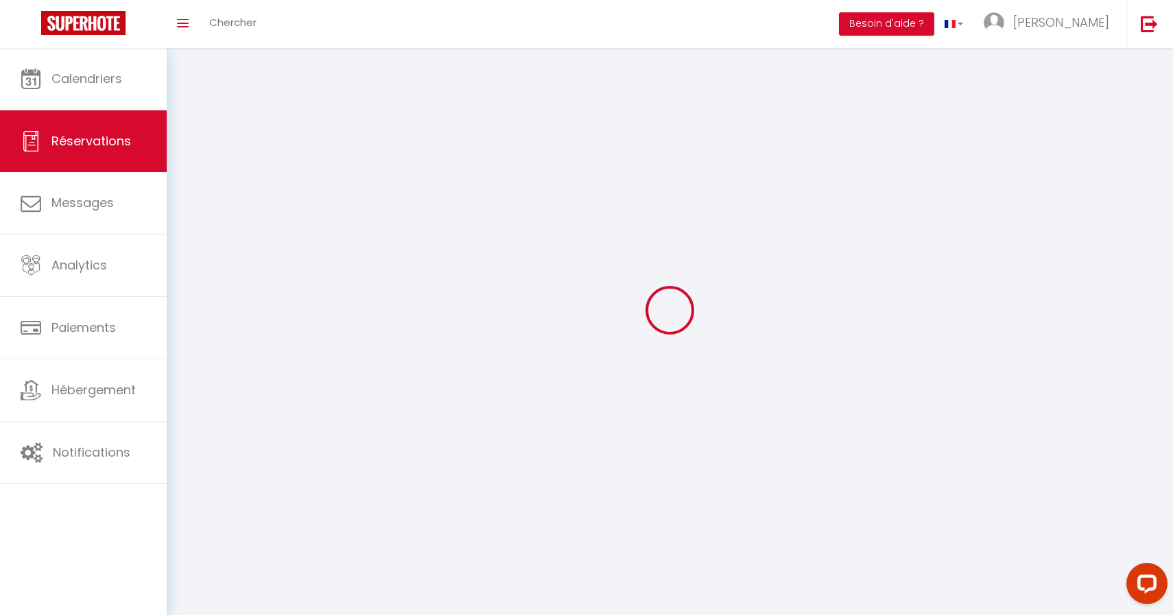 This screenshot has height=615, width=1173. Describe the element at coordinates (91, 141) in the screenshot. I see `span: Réservations` at that location.